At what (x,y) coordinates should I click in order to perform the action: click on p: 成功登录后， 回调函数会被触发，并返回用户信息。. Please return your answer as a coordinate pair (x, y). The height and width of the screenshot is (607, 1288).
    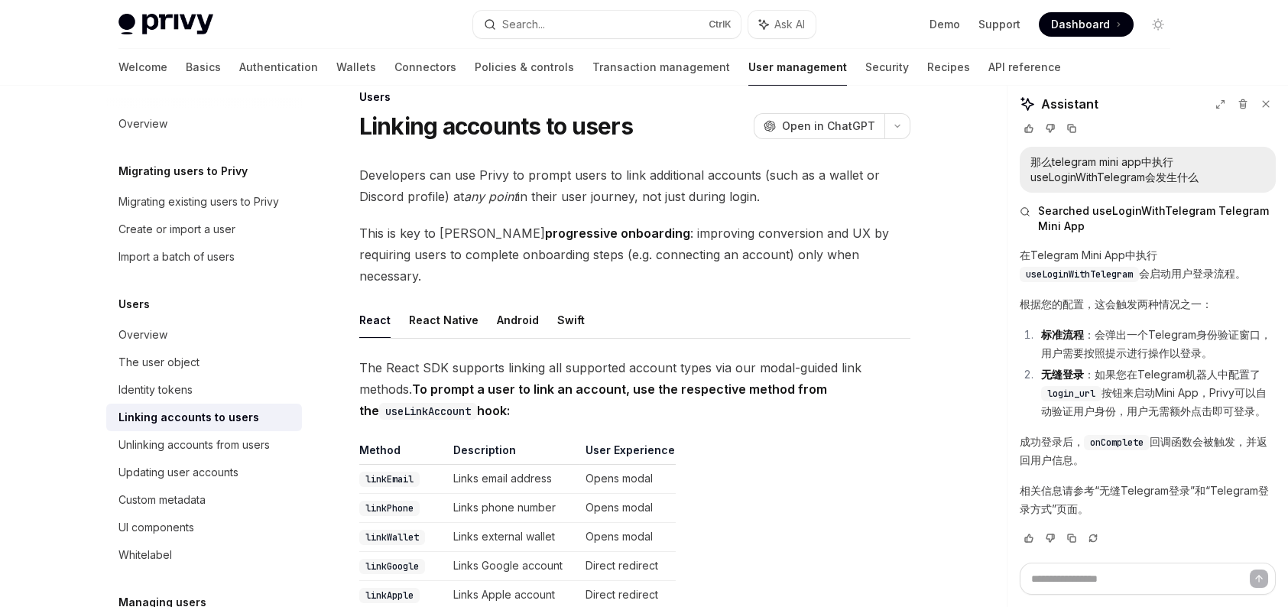
    Looking at the image, I should click on (1147, 451).